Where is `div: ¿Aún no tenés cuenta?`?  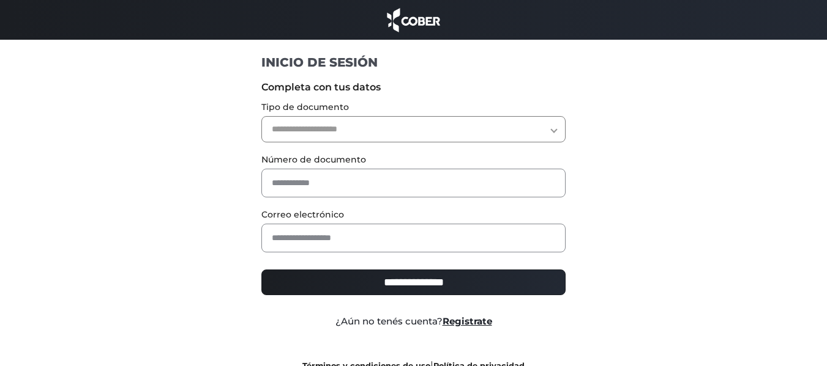 div: ¿Aún no tenés cuenta? is located at coordinates (413, 322).